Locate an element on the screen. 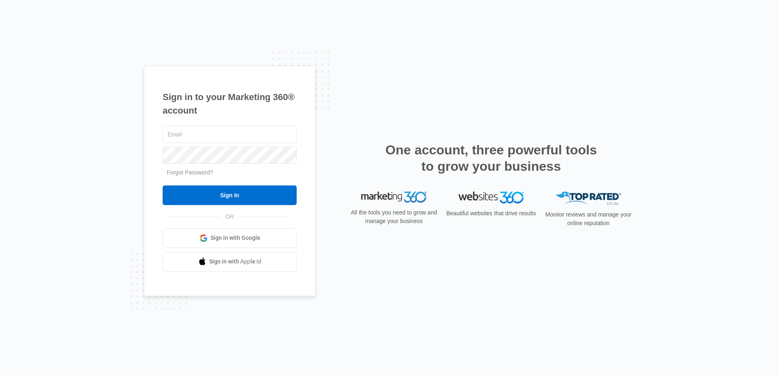 The width and height of the screenshot is (778, 375). img: Websites 360 is located at coordinates (491, 197).